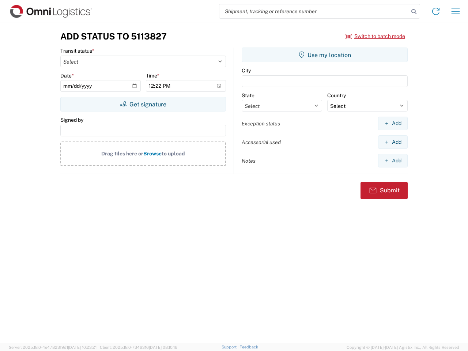 The height and width of the screenshot is (351, 468). Describe the element at coordinates (143, 104) in the screenshot. I see `button: Get signature` at that location.